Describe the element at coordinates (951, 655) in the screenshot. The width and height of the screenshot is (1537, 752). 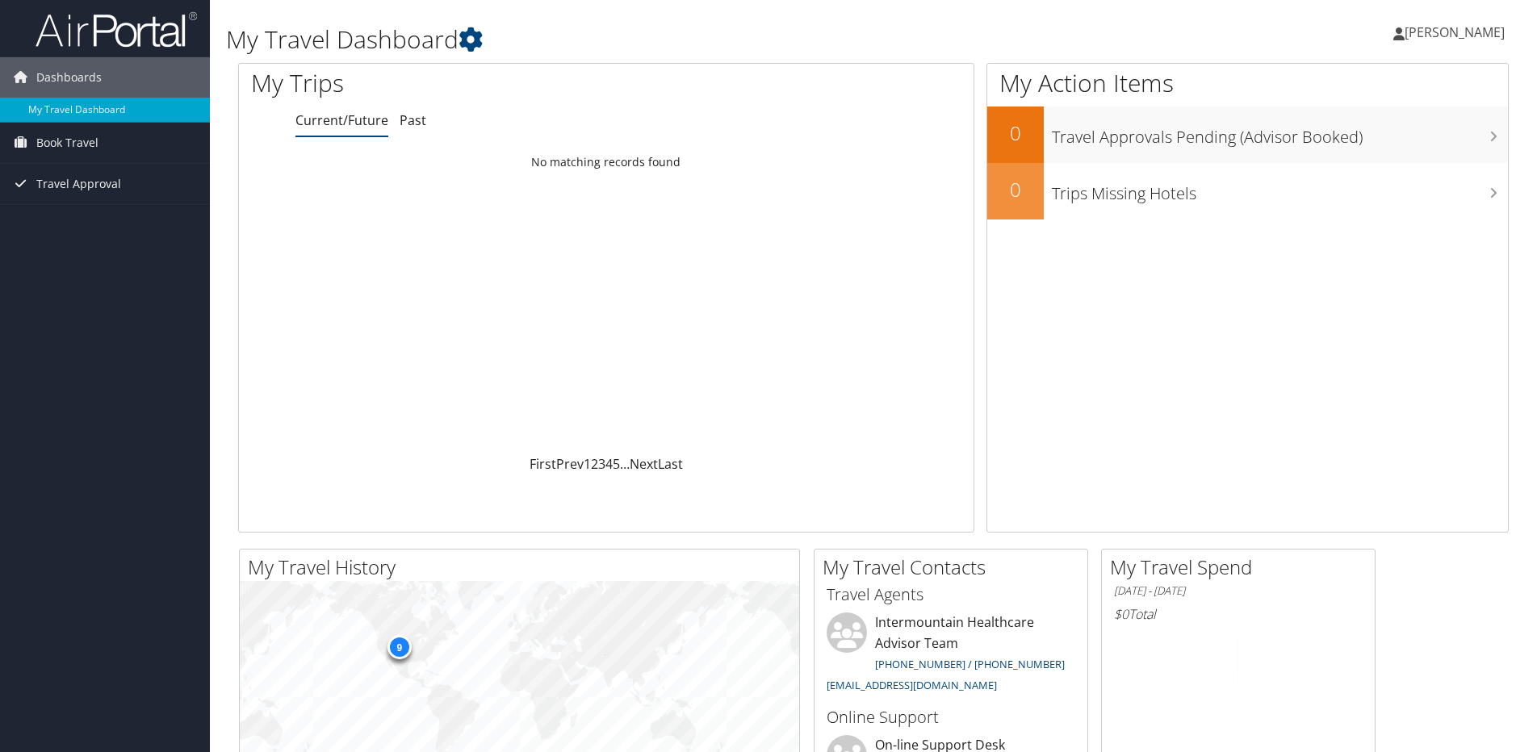
I see `li: Intermountain Healthcare Advisor Team` at that location.